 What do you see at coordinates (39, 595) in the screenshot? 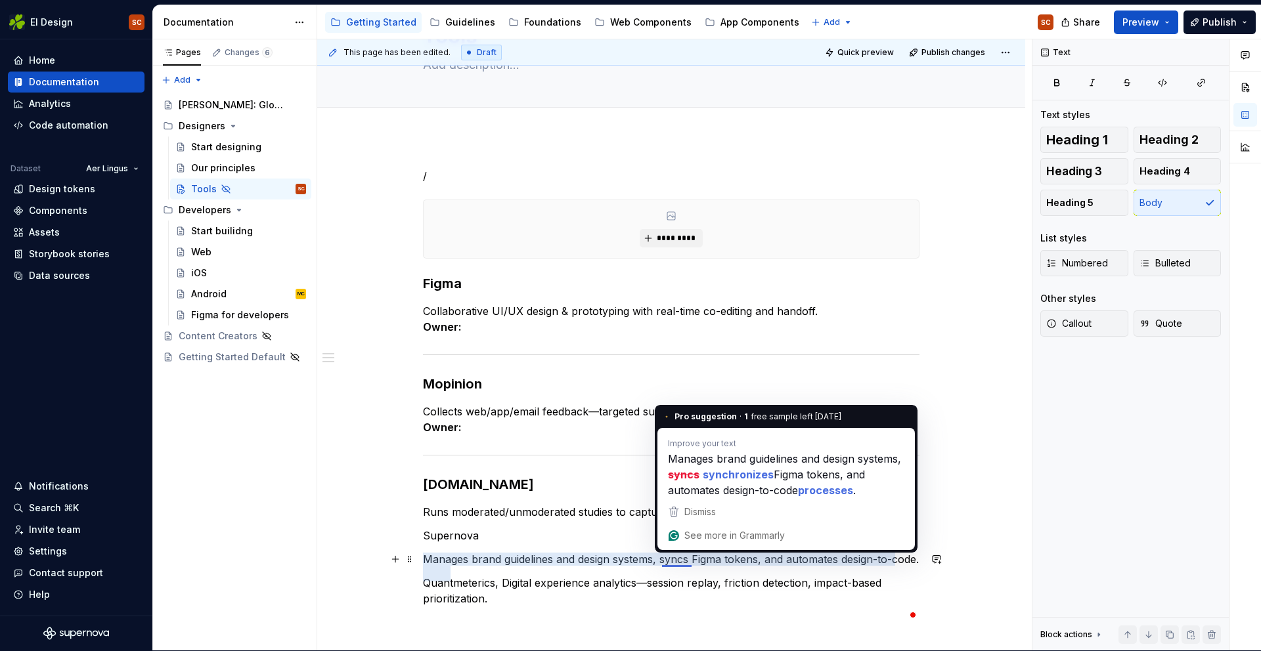
I see `div: Help` at bounding box center [39, 595].